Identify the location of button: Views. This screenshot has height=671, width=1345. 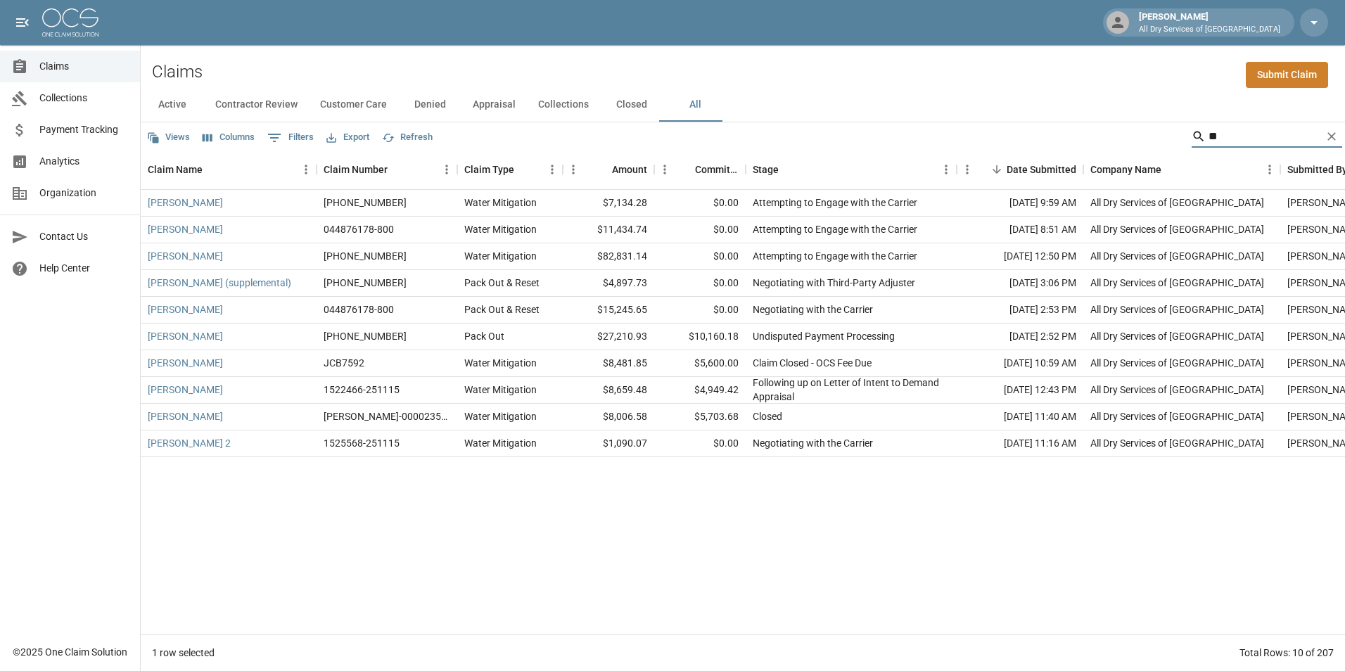
(168, 137).